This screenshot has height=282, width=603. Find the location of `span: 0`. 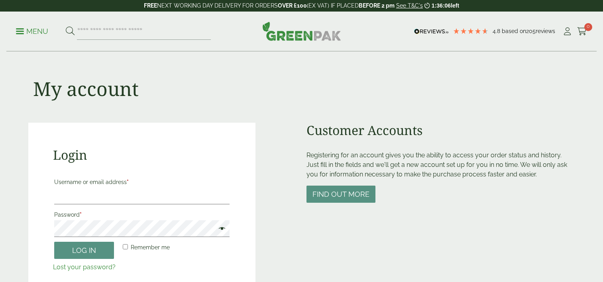

span: 0 is located at coordinates (589, 27).